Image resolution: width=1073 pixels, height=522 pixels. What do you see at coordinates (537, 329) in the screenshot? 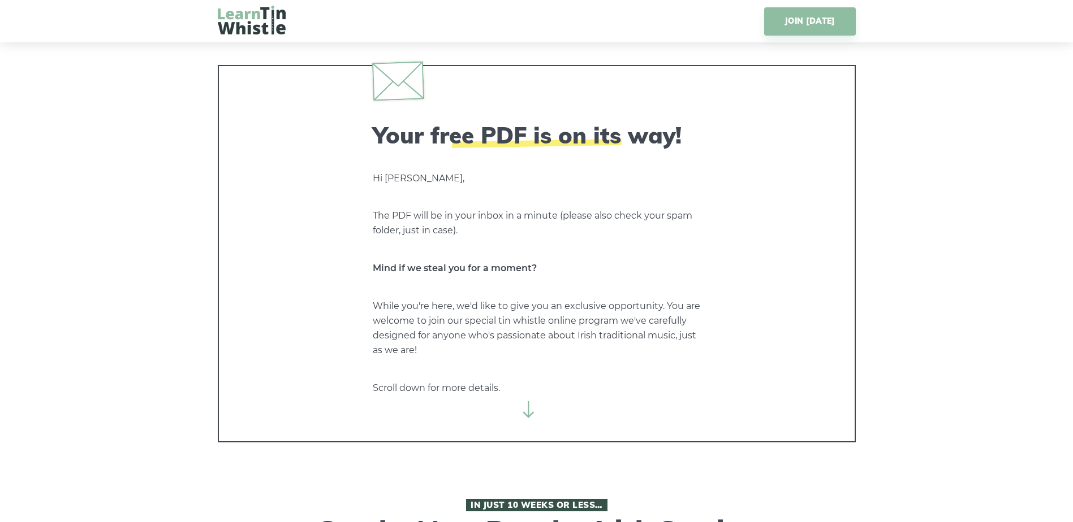
I see `p: While you're here, we'd like to give you an exclusive opportunity. You are welcome to join our sp...` at bounding box center [537, 329].